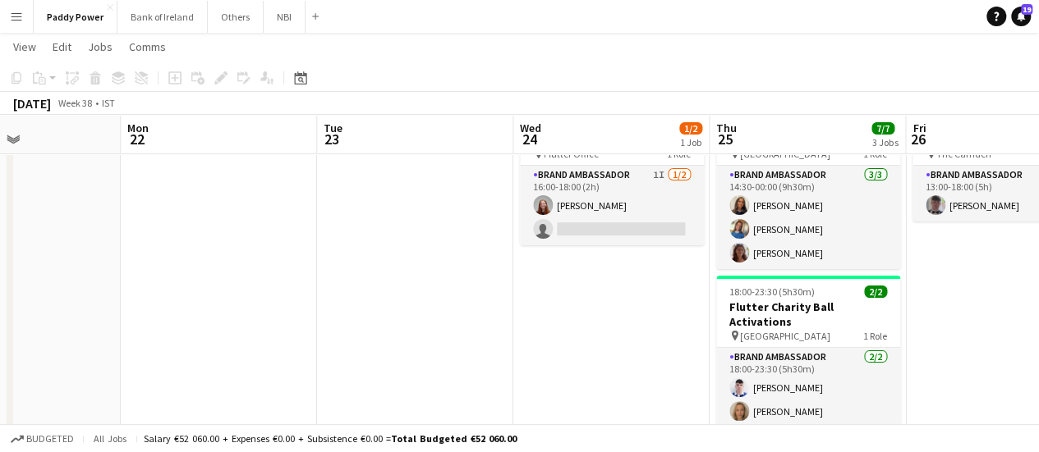 This screenshot has height=452, width=1039. Describe the element at coordinates (108, 103) in the screenshot. I see `div: IST` at that location.